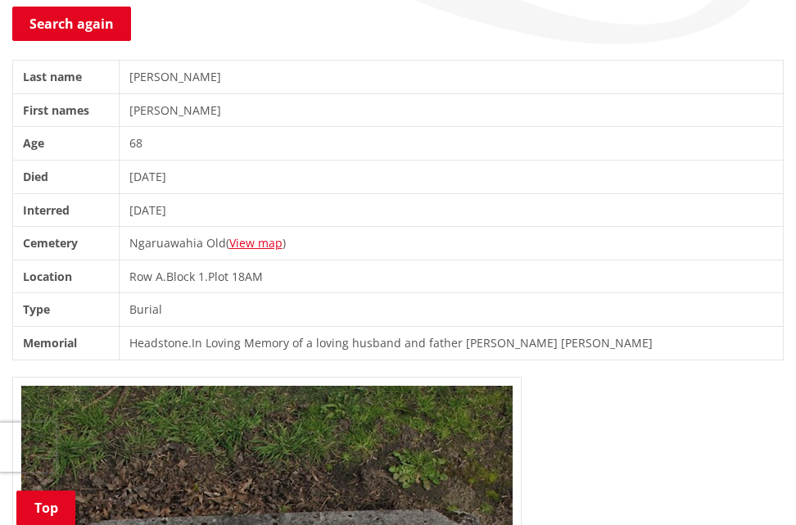 This screenshot has height=525, width=796. Describe the element at coordinates (451, 310) in the screenshot. I see `td: Burial` at that location.